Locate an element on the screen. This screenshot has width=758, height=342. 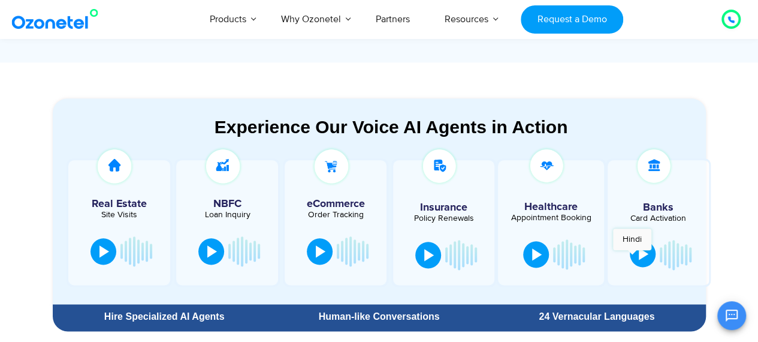
div: Appointment Booking is located at coordinates (551, 218).